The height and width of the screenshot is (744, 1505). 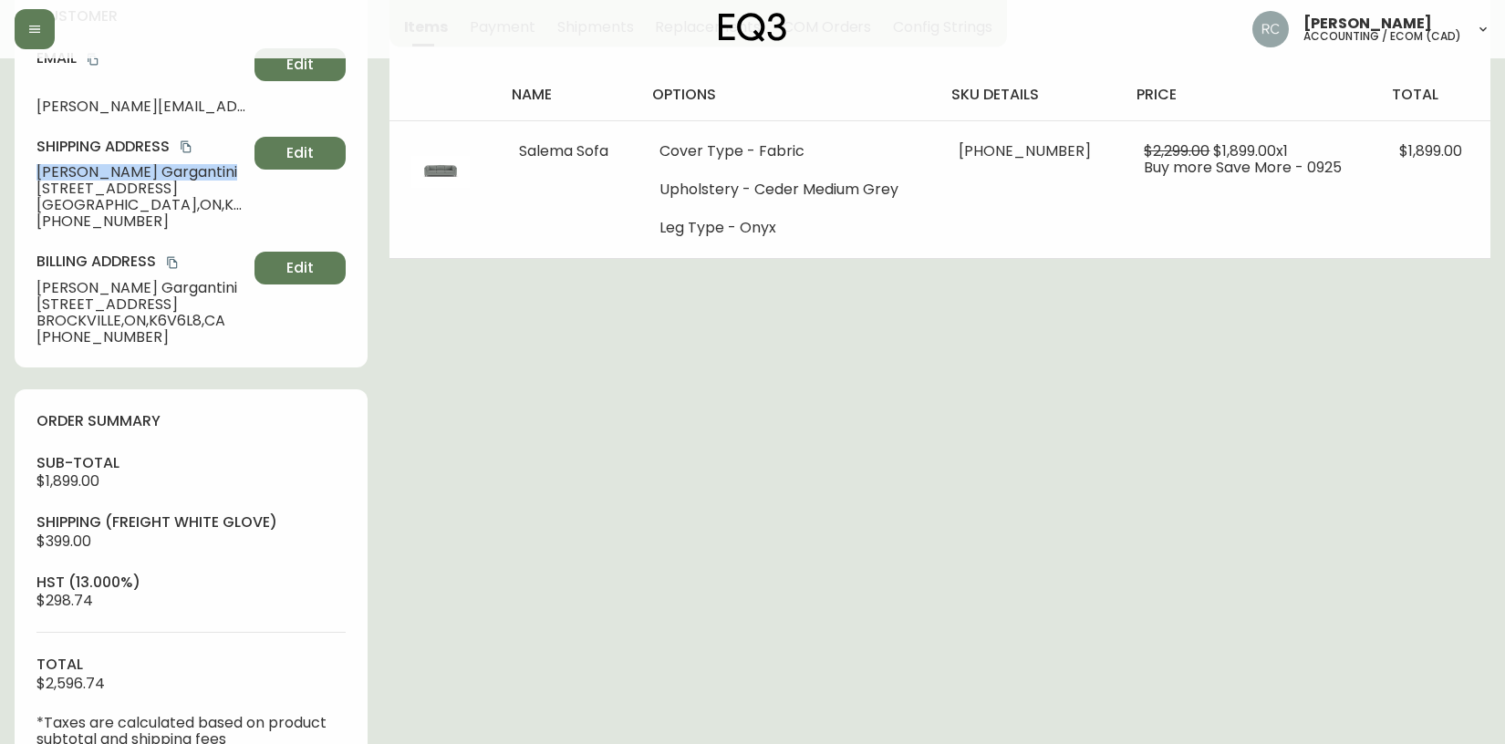 What do you see at coordinates (191, 463) in the screenshot?
I see `h4: sub-total` at bounding box center [191, 463].